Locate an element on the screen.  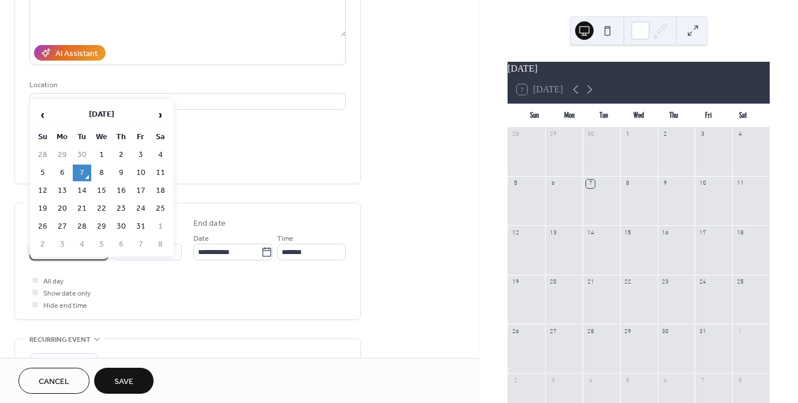
a: Cancel is located at coordinates (54, 380).